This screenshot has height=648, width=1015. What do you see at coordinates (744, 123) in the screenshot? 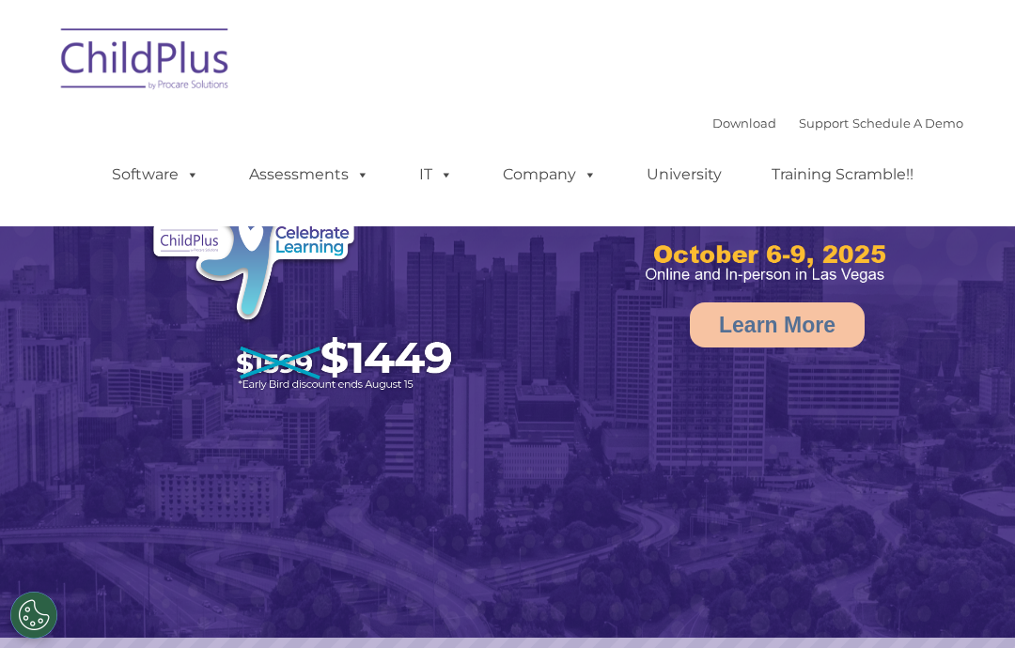
I see `a: Download` at bounding box center [744, 123].